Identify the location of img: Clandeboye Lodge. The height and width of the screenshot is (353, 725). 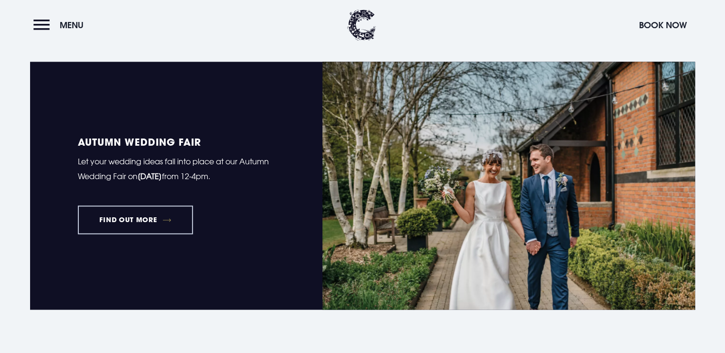
(362, 25).